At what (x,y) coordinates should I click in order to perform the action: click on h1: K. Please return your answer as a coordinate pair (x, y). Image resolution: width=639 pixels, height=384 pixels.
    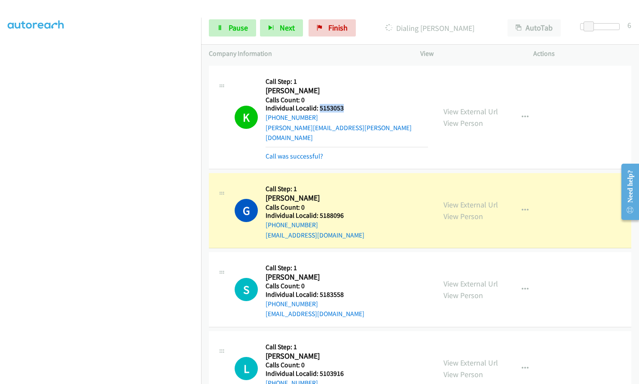
    Looking at the image, I should click on (246, 117).